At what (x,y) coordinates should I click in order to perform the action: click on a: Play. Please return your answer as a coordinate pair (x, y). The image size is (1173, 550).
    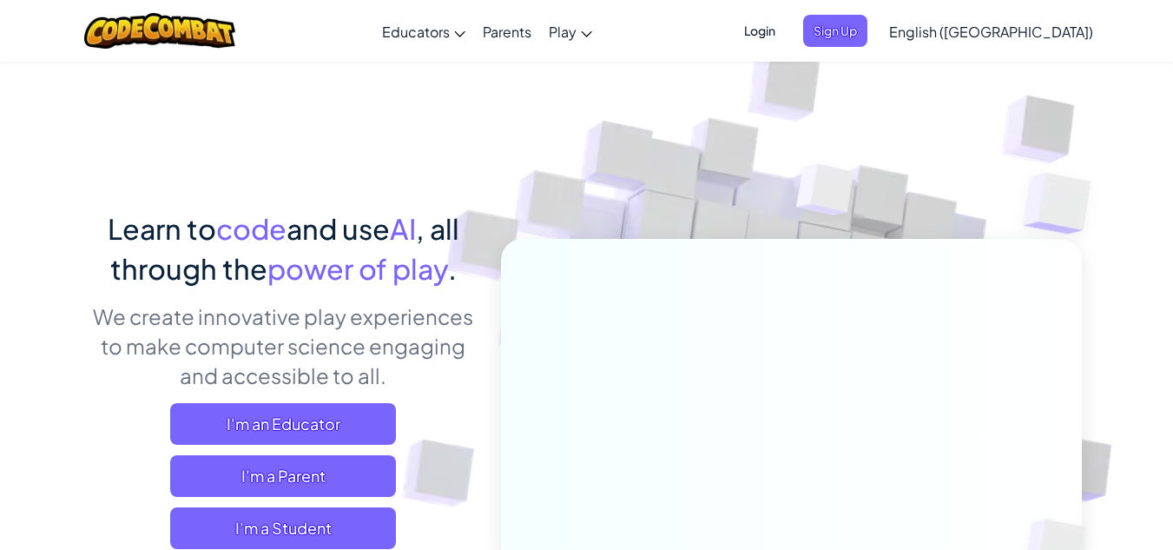
    Looking at the image, I should click on (571, 31).